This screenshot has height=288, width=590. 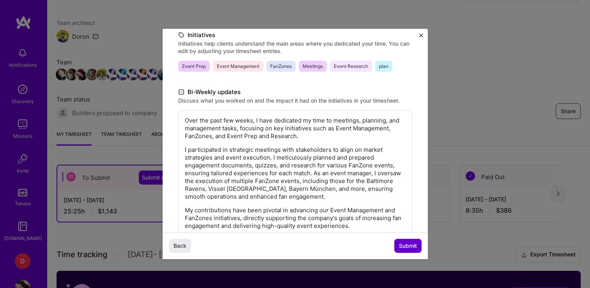 What do you see at coordinates (181, 35) in the screenshot?
I see `i: icon TagBlack` at bounding box center [181, 35].